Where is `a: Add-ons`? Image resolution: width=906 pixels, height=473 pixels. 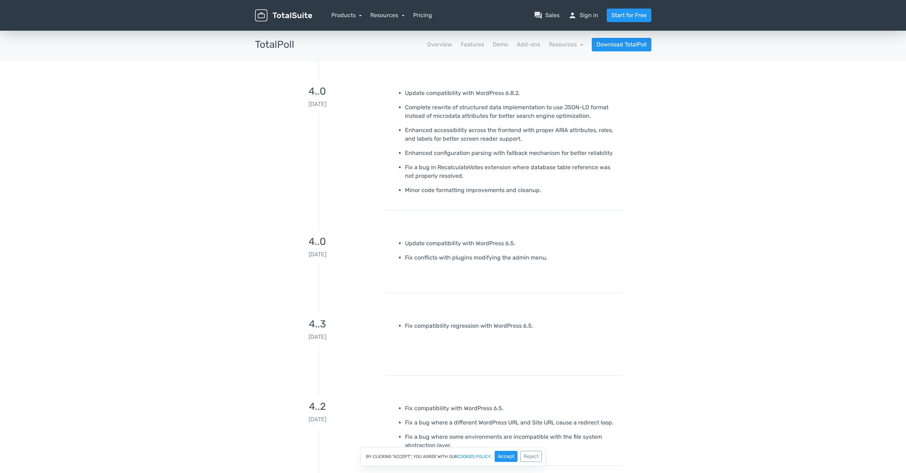 a: Add-ons is located at coordinates (529, 45).